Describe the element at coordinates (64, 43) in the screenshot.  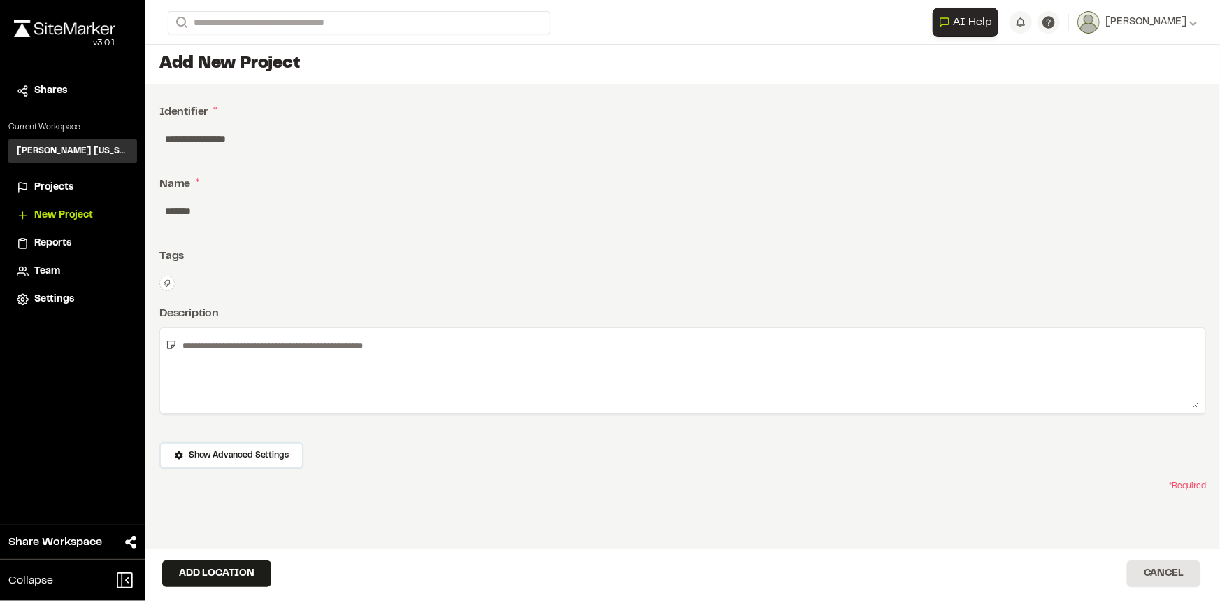
I see `div: Oh geez...please don't...` at that location.